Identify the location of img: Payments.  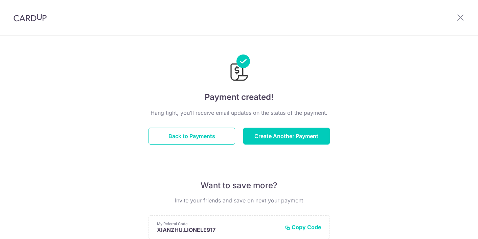
(239, 69).